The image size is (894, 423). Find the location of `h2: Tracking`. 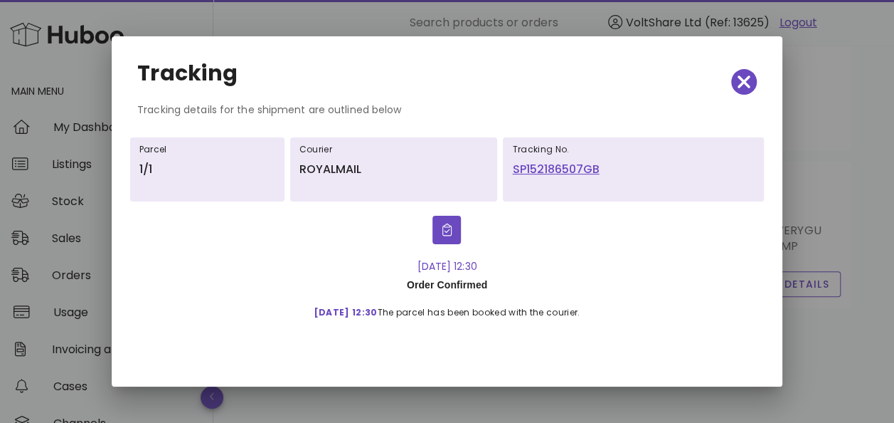

h2: Tracking is located at coordinates (187, 73).